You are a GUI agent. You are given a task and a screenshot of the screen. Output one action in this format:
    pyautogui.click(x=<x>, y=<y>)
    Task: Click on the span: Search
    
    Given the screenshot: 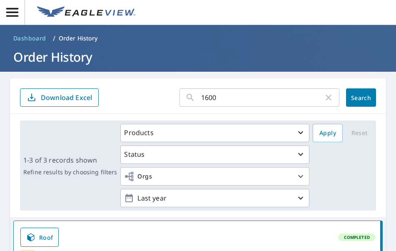 What is the action you would take?
    pyautogui.click(x=361, y=97)
    